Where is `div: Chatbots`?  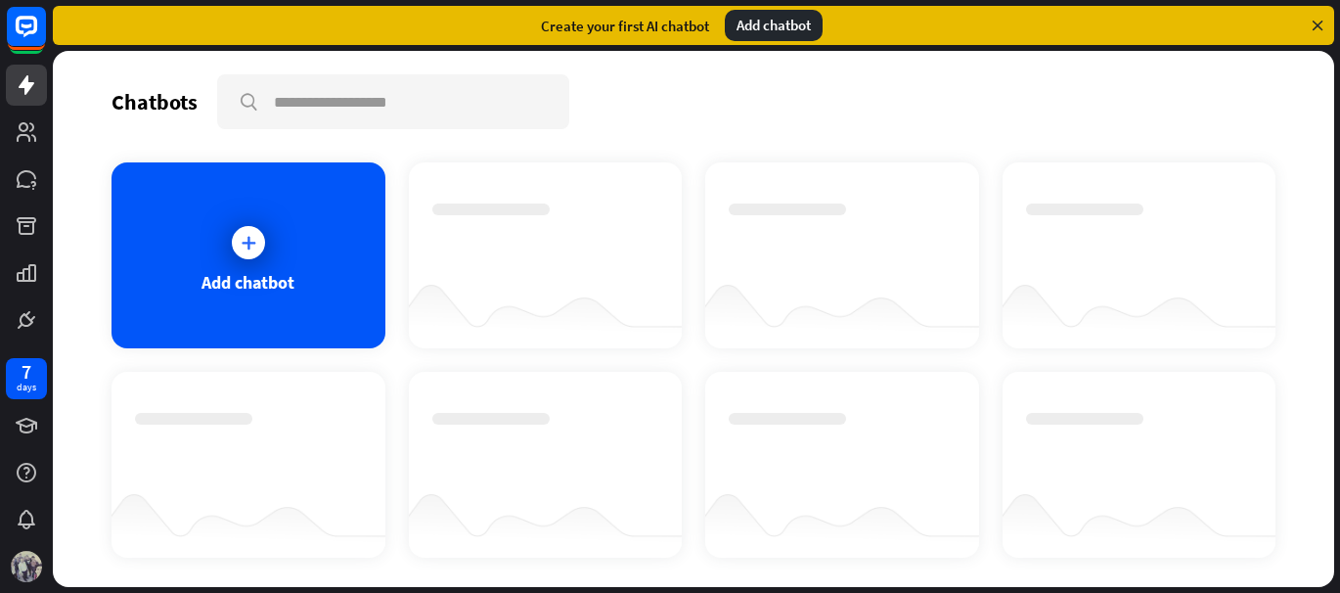
div: Chatbots is located at coordinates (155, 102).